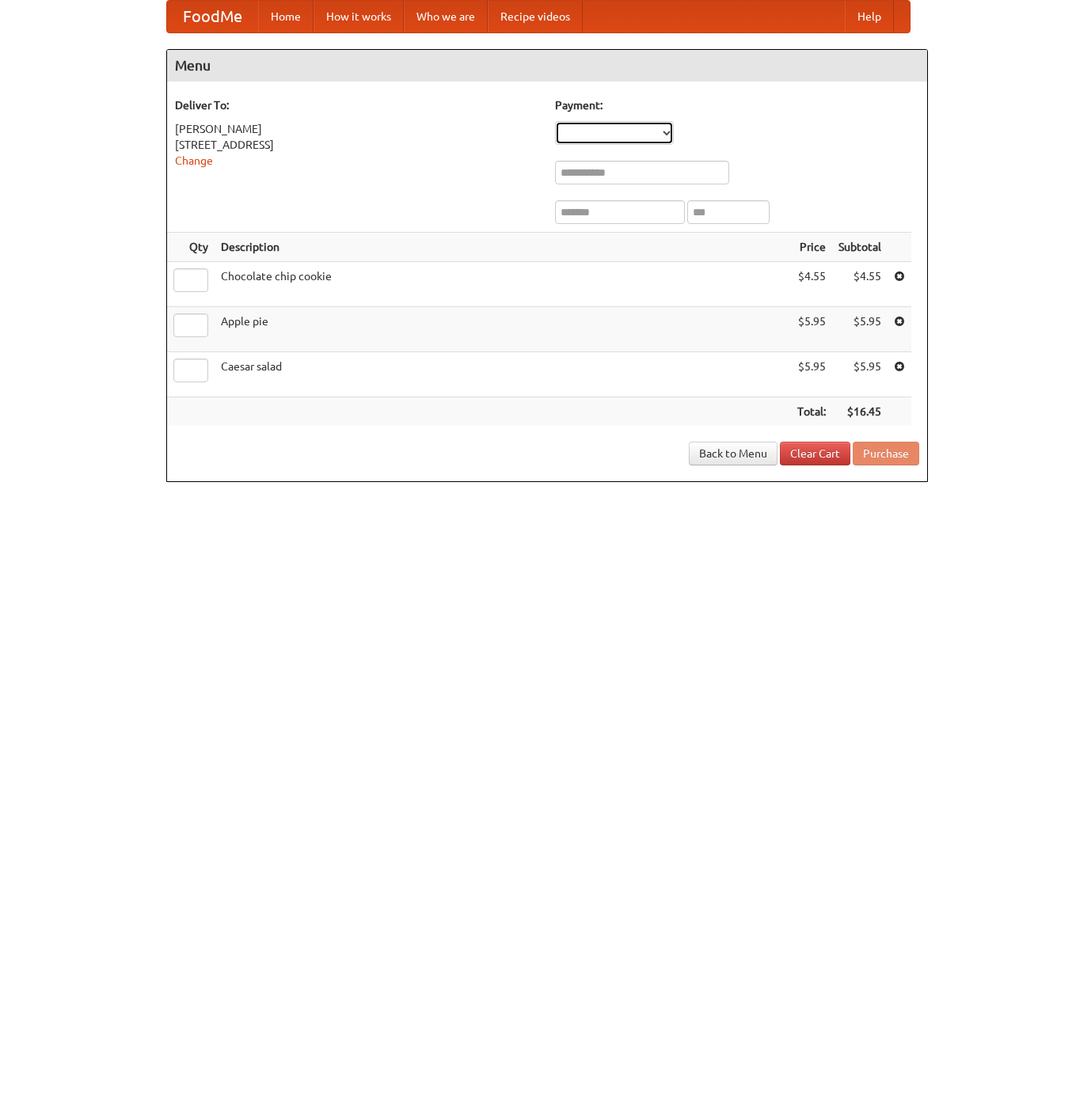 This screenshot has width=1076, height=1120. Describe the element at coordinates (535, 17) in the screenshot. I see `a: Recipe videos` at that location.